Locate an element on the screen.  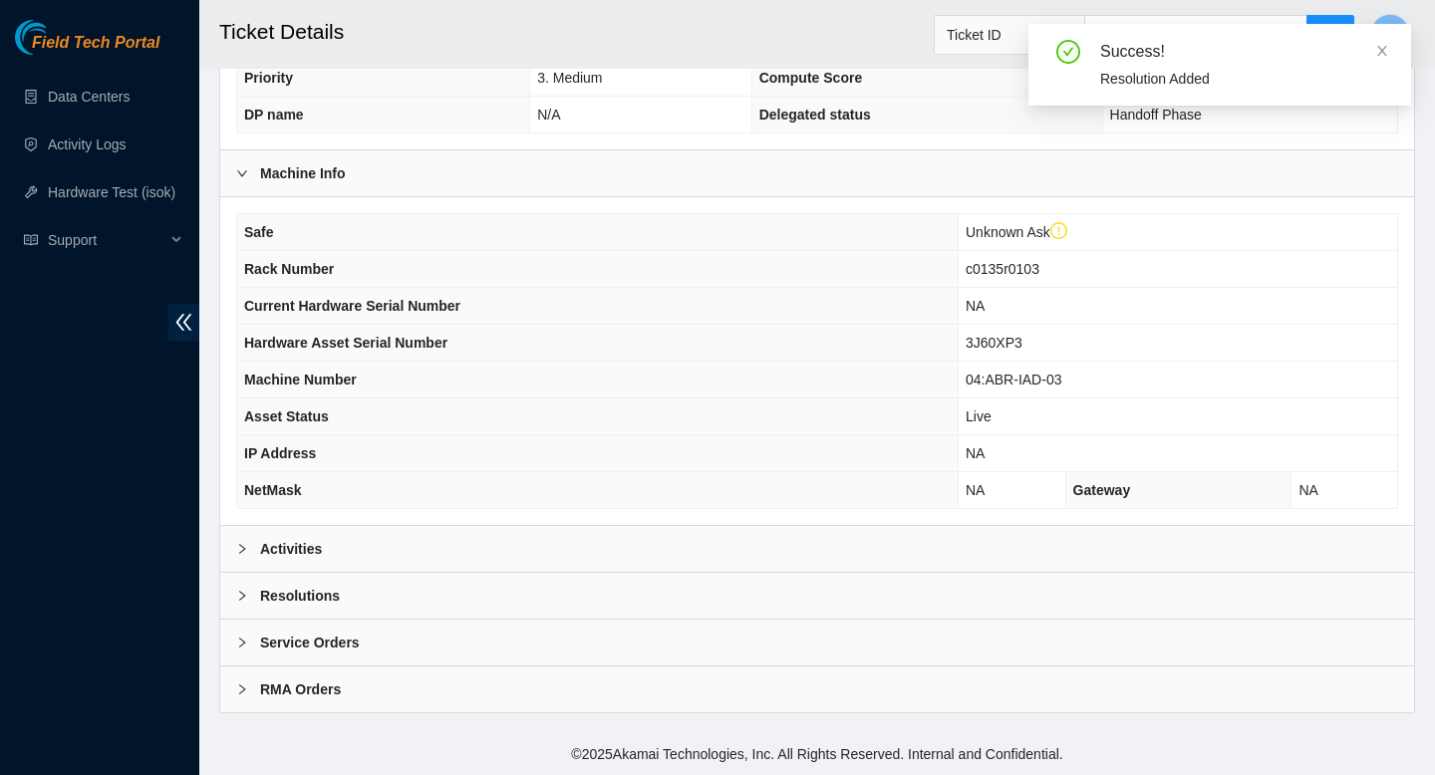
span: c0135r0103 is located at coordinates (1002, 269).